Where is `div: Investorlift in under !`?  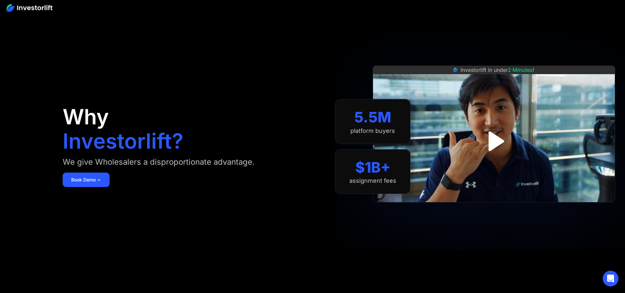 div: Investorlift in under ! is located at coordinates (497, 70).